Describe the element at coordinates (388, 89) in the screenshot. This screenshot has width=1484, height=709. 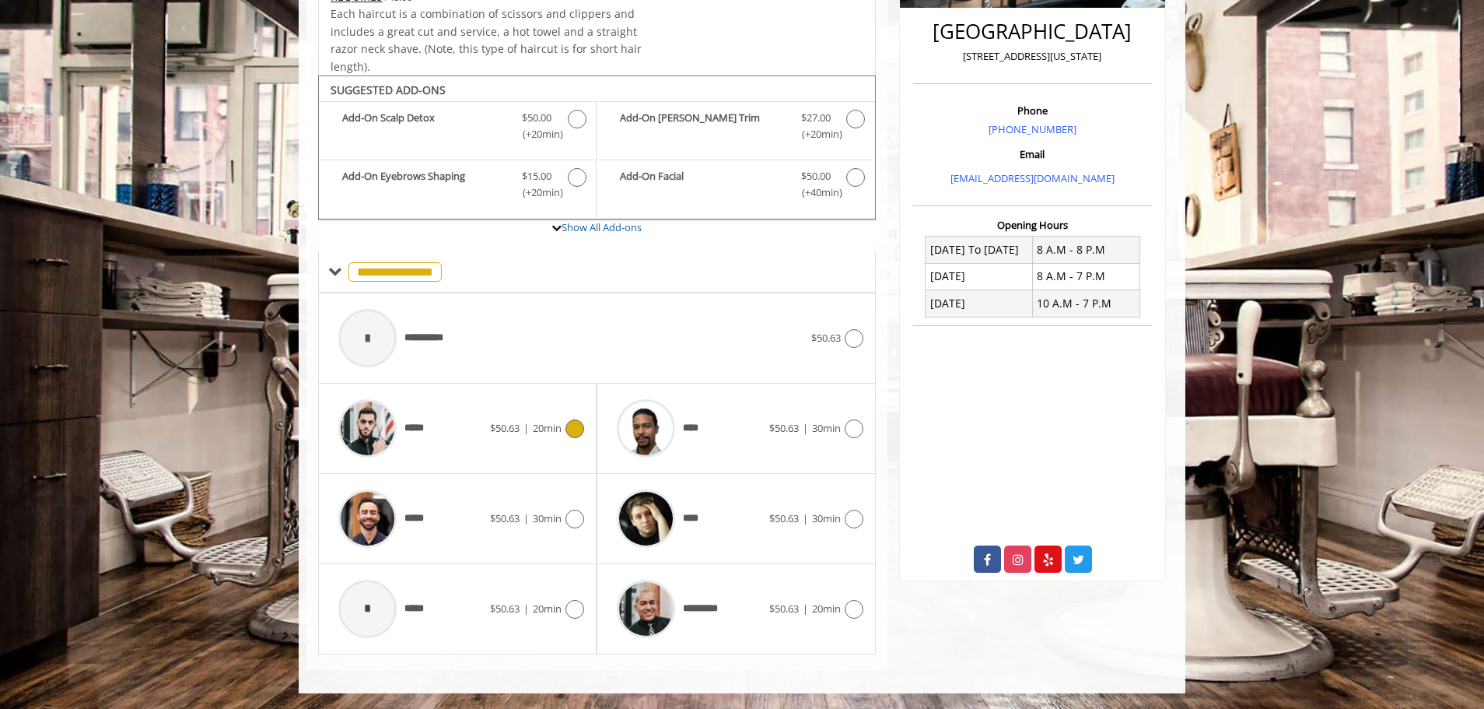
I see `b: SUGGESTED ADD-ONS` at that location.